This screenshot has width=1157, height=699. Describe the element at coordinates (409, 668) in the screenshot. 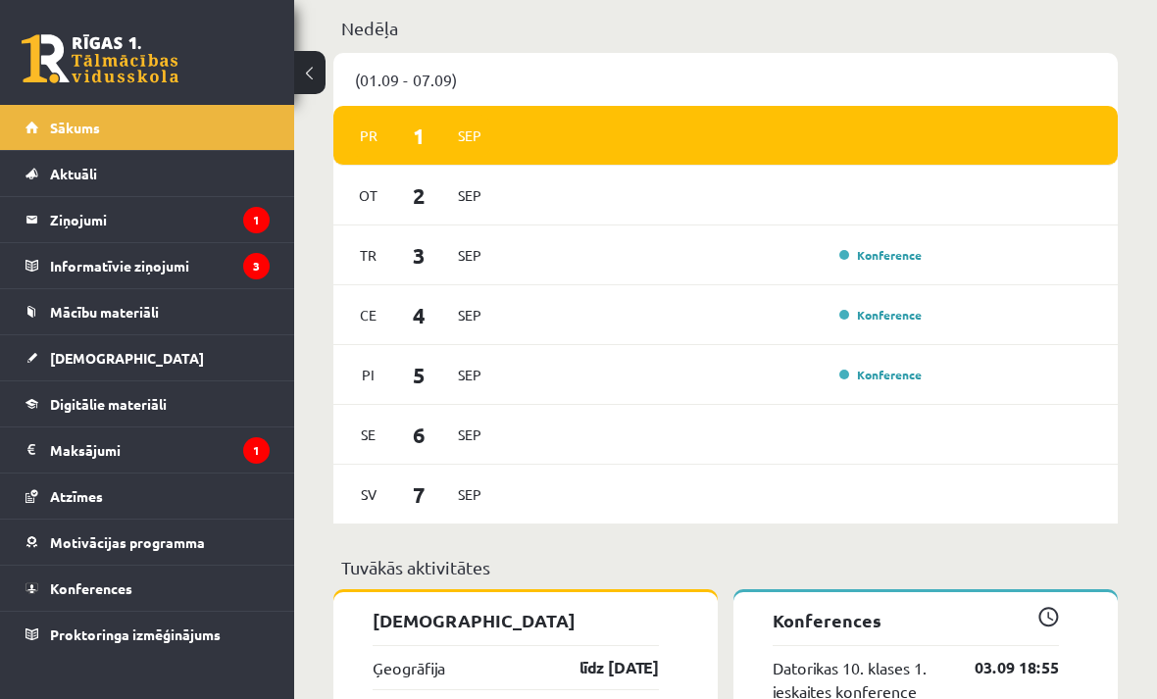

I see `a: Ģeogrāfija` at that location.